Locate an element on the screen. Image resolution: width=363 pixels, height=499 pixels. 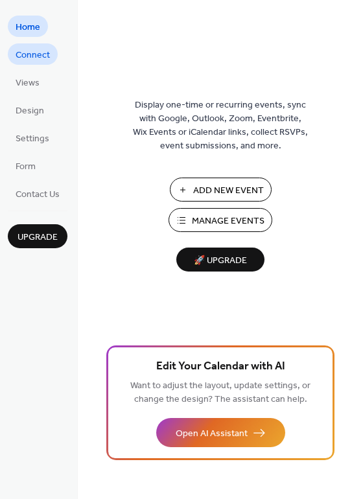
span: Form is located at coordinates (25, 166).